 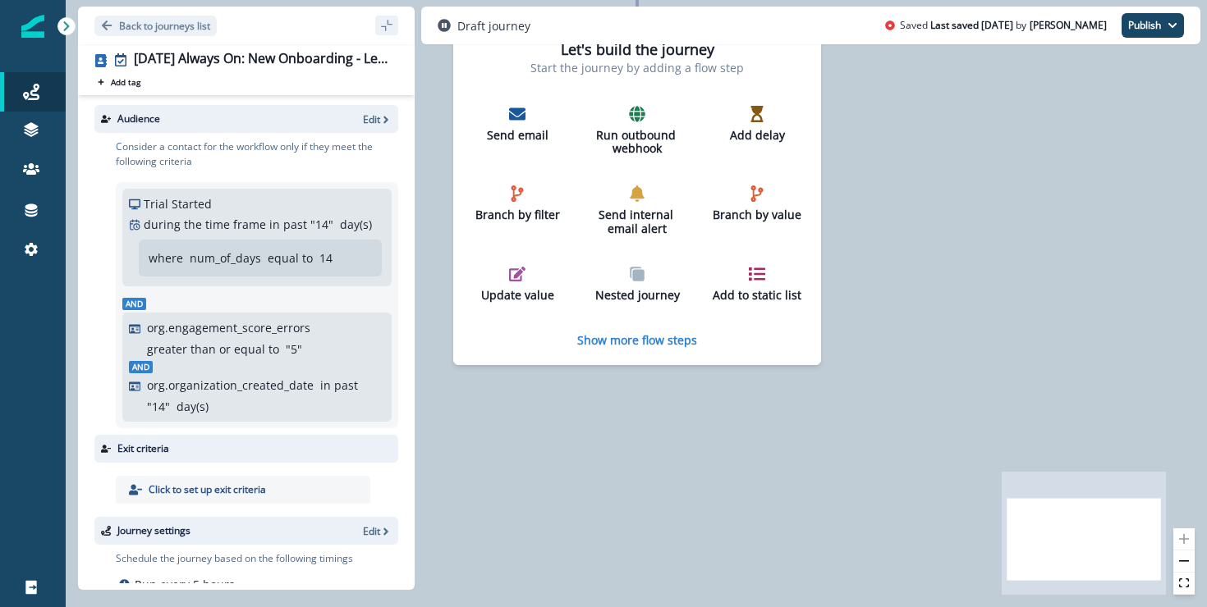 What do you see at coordinates (517, 124) in the screenshot?
I see `button: Send email` at bounding box center [517, 124].